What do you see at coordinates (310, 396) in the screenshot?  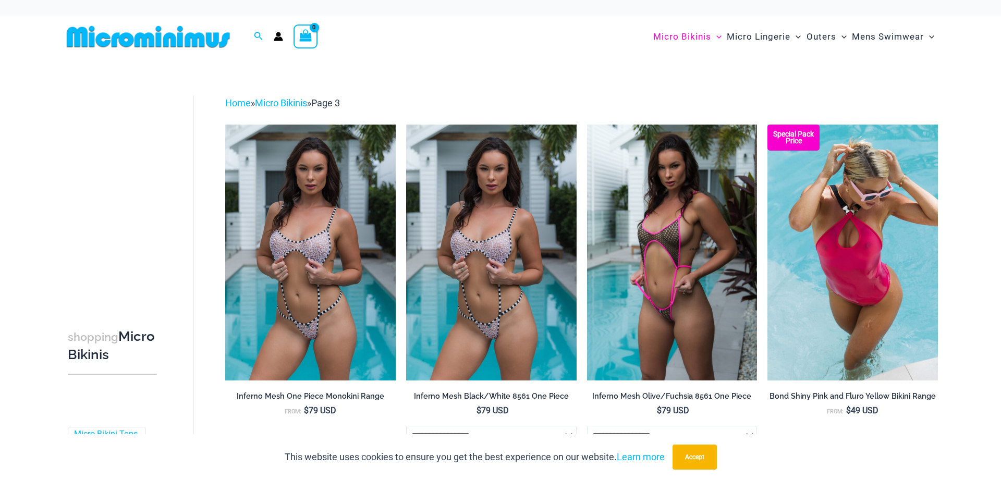 I see `h2: Inferno Mesh One Piece Monokini Range` at bounding box center [310, 396].